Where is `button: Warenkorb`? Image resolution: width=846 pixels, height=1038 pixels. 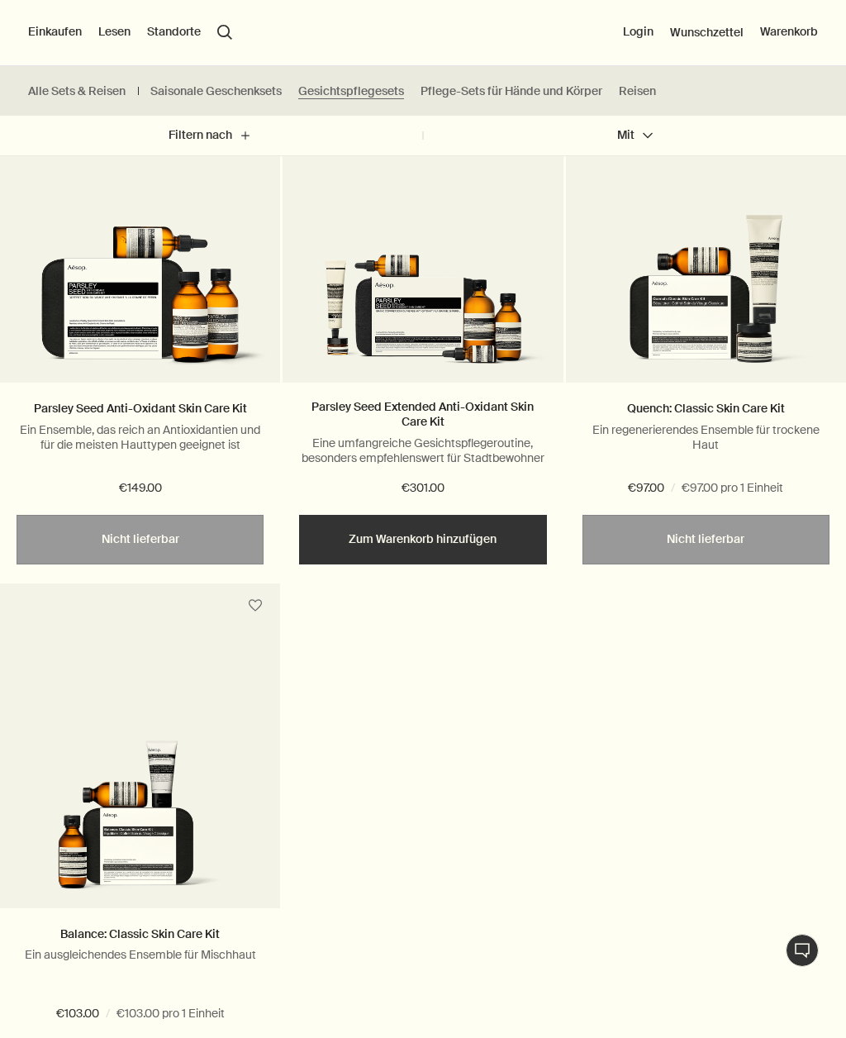
button: Warenkorb is located at coordinates (789, 32).